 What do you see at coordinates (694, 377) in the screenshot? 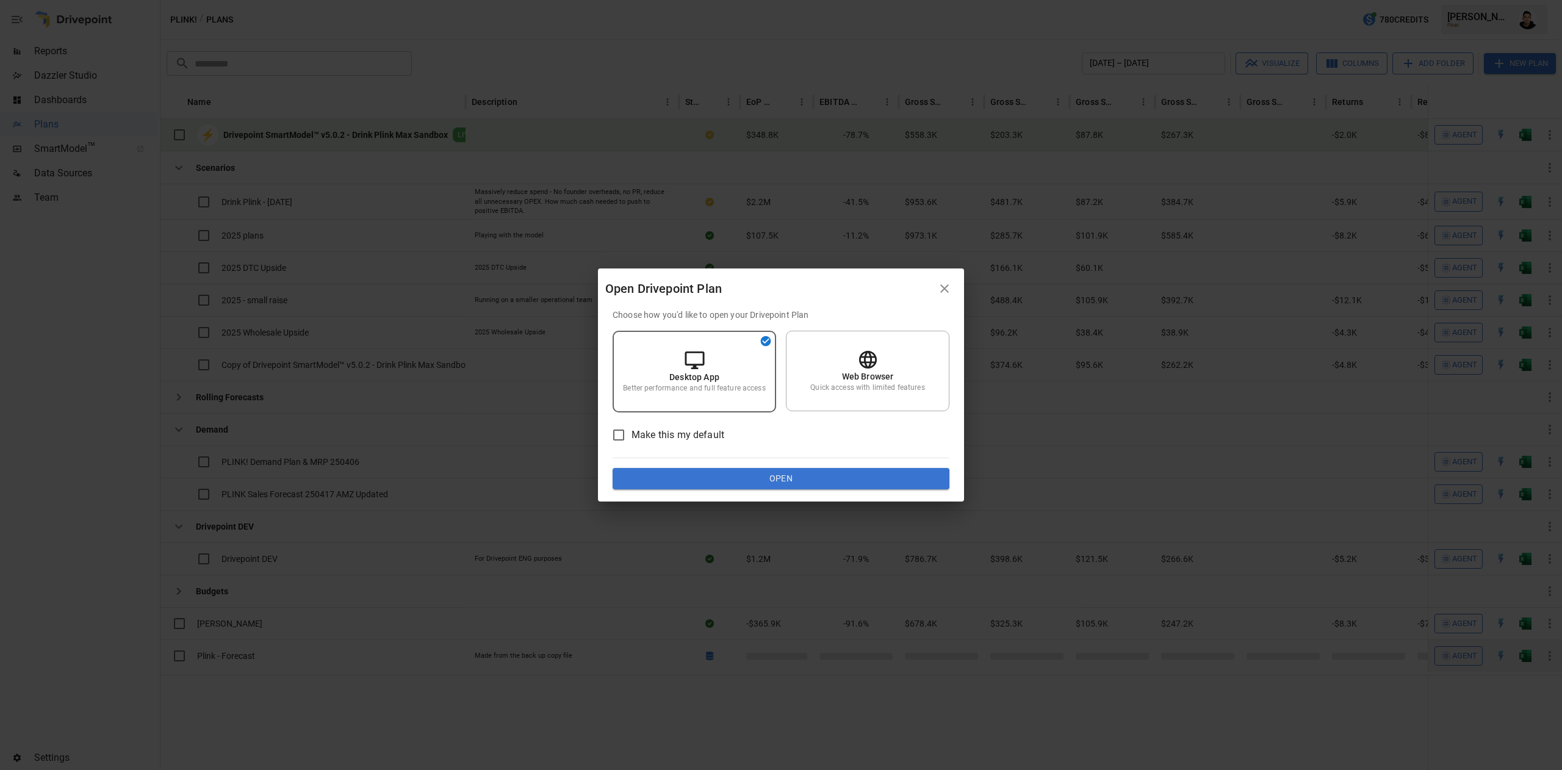
I see `p: Desktop App` at bounding box center [694, 377].